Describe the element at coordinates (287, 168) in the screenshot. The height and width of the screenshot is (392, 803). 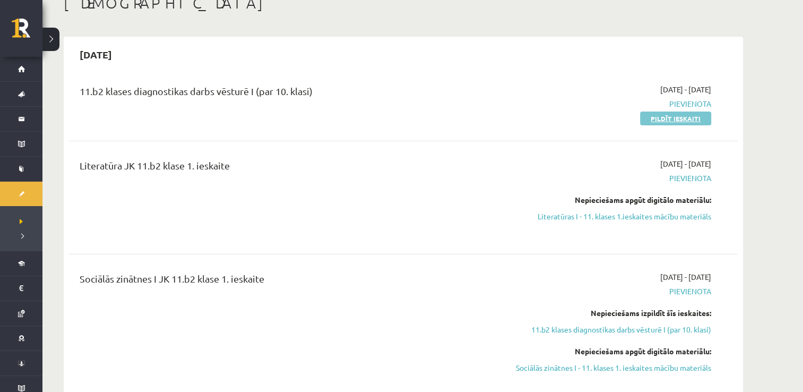
I see `div: Literatūra JK 11.b2 klase 1. ieskaite` at that location.